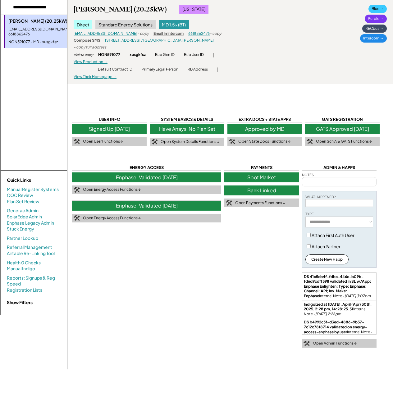 Image resolution: width=393 pixels, height=402 pixels. Describe the element at coordinates (190, 142) in the screenshot. I see `div: Open System Details Functions ↓` at that location.